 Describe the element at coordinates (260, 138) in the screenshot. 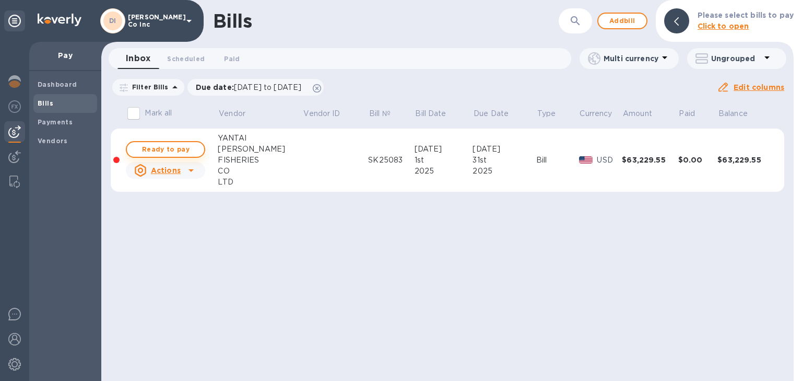

I see `div: YANTAI` at that location.